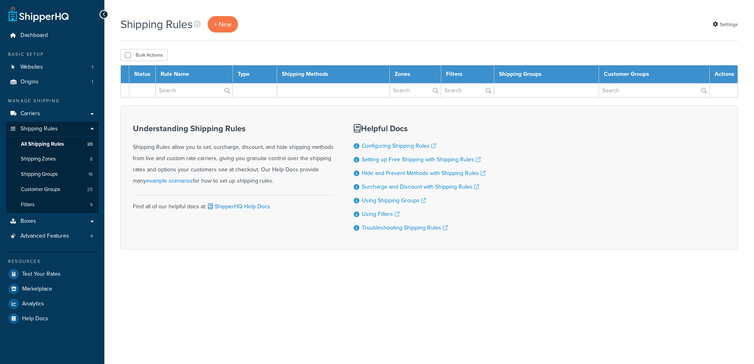 The width and height of the screenshot is (754, 364). I want to click on li: Shipping Zones, so click(52, 159).